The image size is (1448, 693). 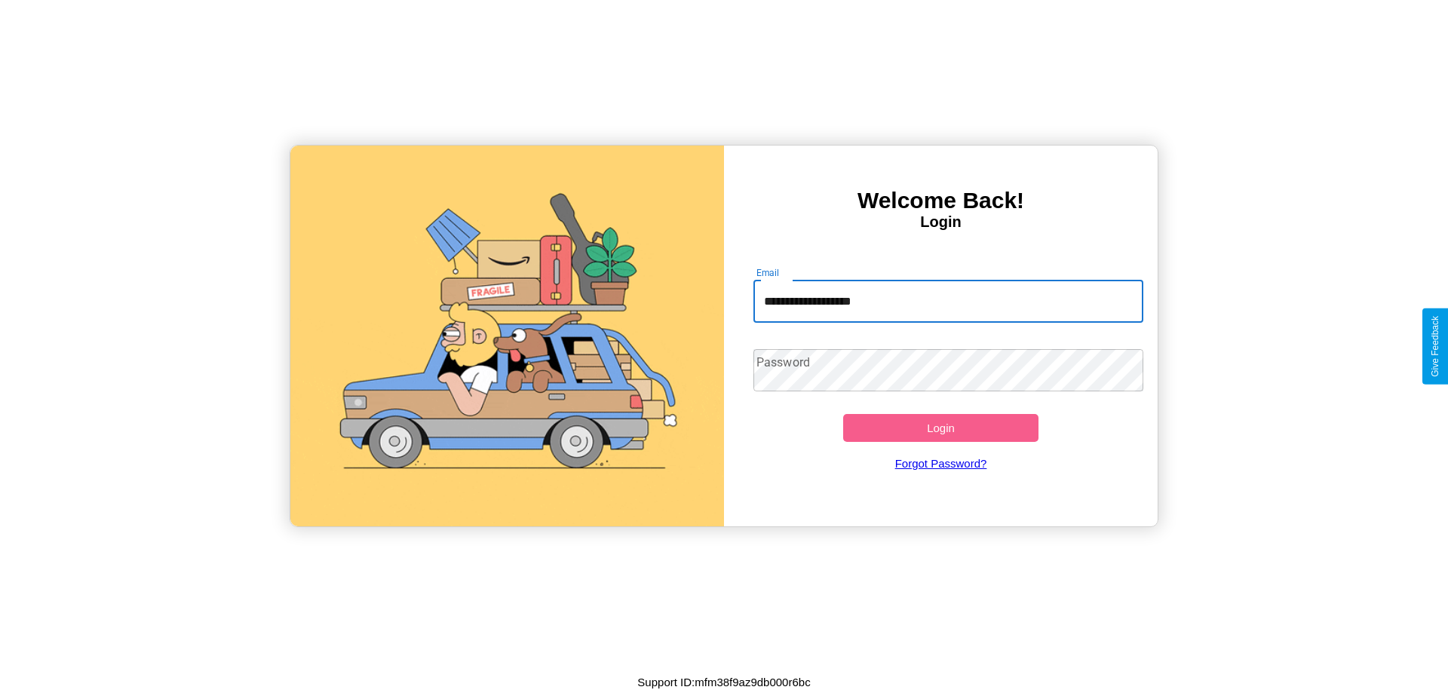 I want to click on img: gif, so click(x=507, y=336).